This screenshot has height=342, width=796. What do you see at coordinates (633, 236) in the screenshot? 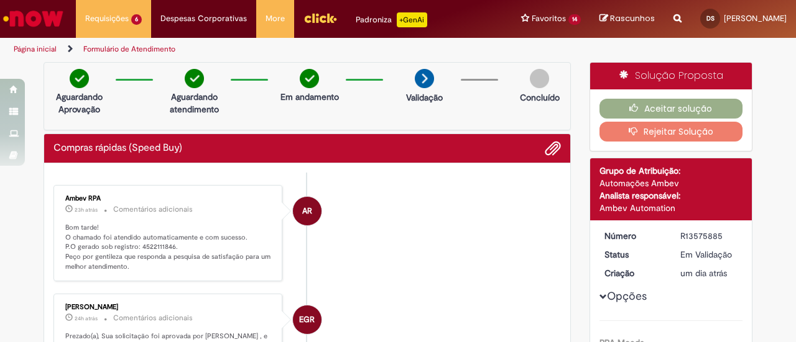
I see `dt: Número` at bounding box center [633, 236].